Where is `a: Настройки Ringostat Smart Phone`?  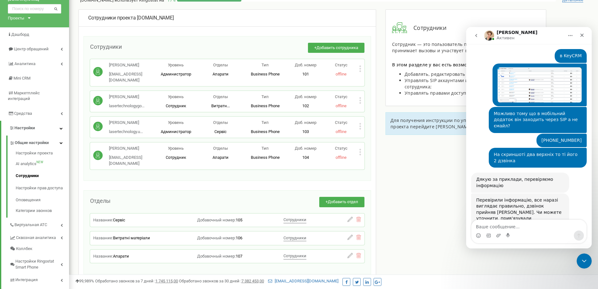
a: Настройки Ringostat Smart Phone is located at coordinates (39, 263).